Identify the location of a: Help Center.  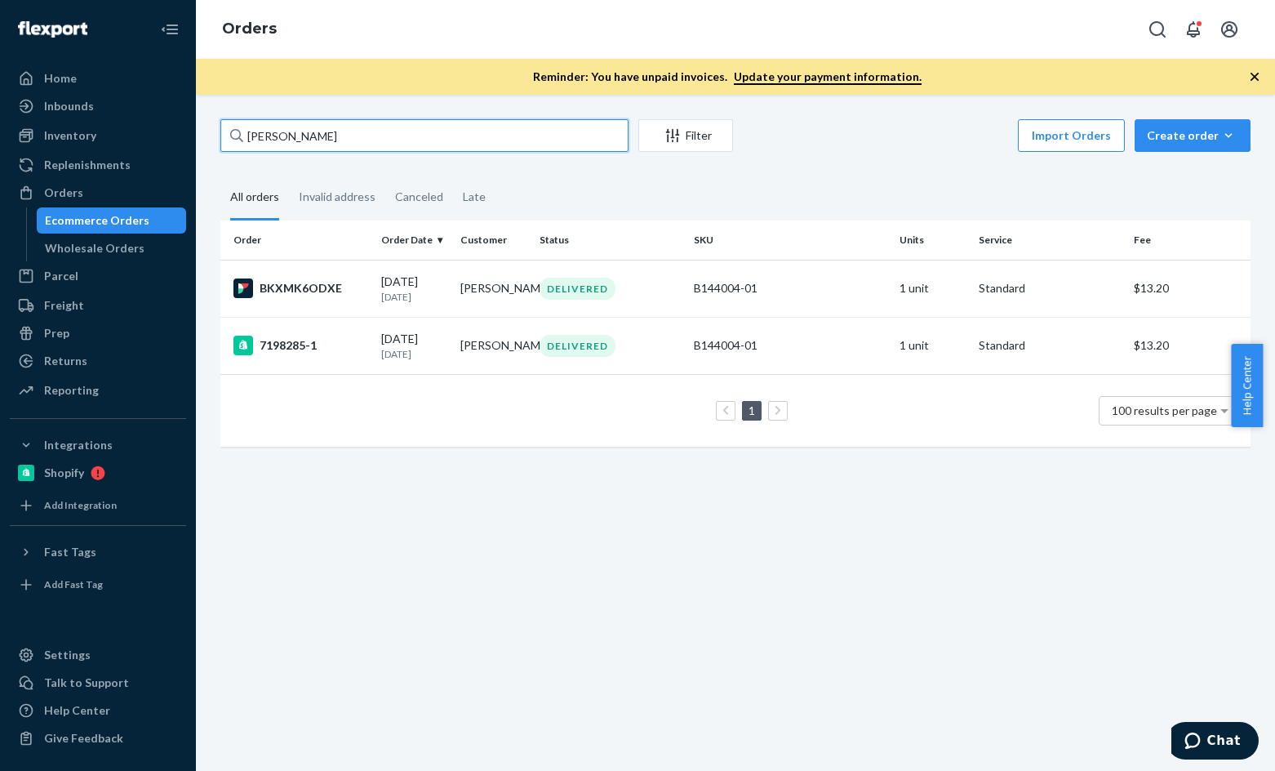
(98, 710).